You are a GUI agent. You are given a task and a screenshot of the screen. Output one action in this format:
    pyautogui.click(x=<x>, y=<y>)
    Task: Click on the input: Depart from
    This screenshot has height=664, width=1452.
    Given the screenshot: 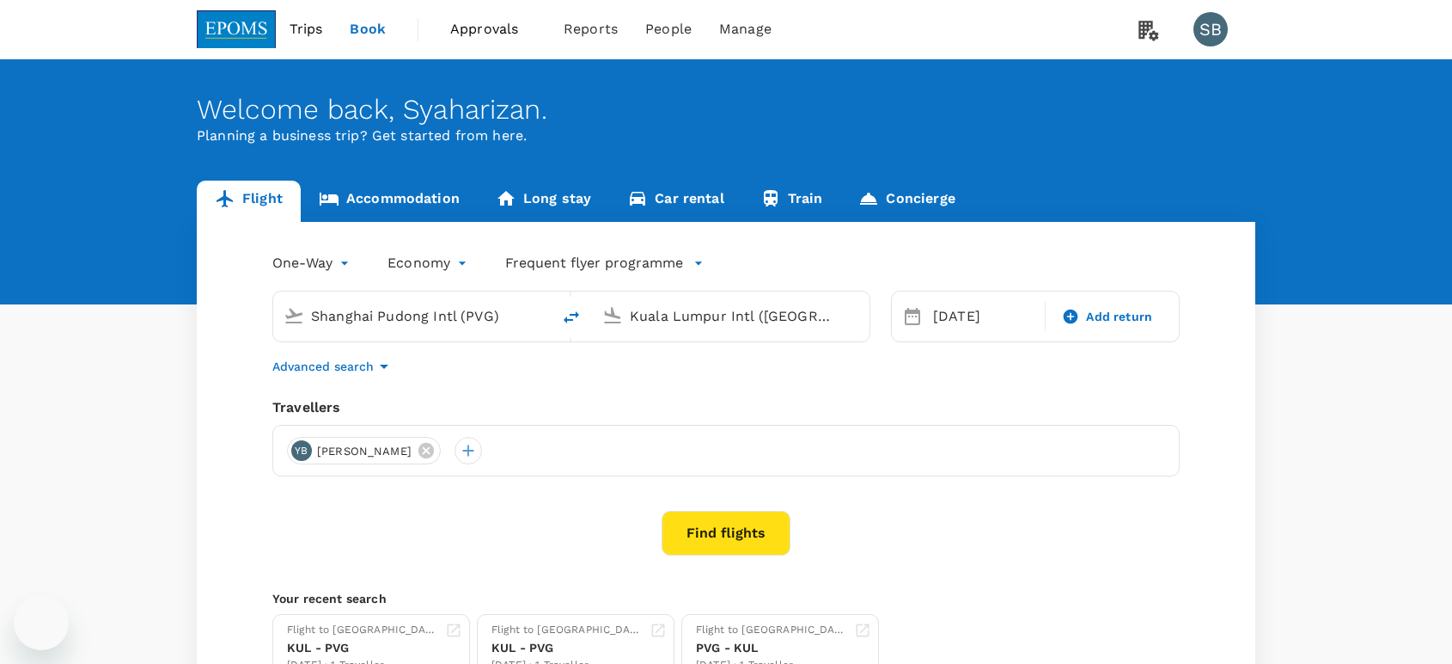 What is the action you would take?
    pyautogui.click(x=413, y=315)
    